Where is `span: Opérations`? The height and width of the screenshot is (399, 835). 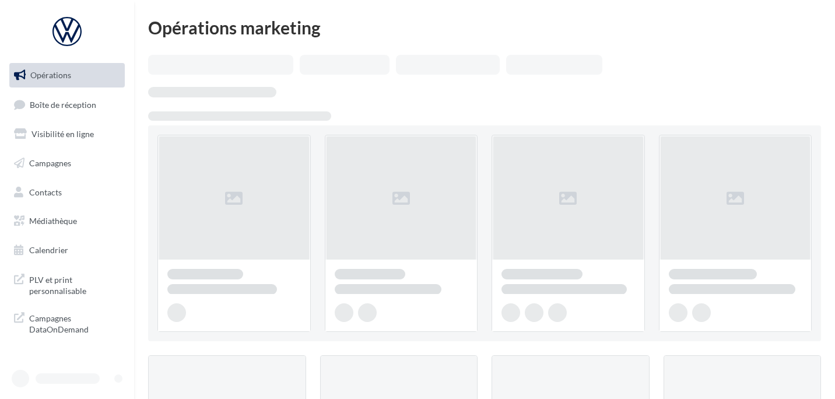 span: Opérations is located at coordinates (51, 75).